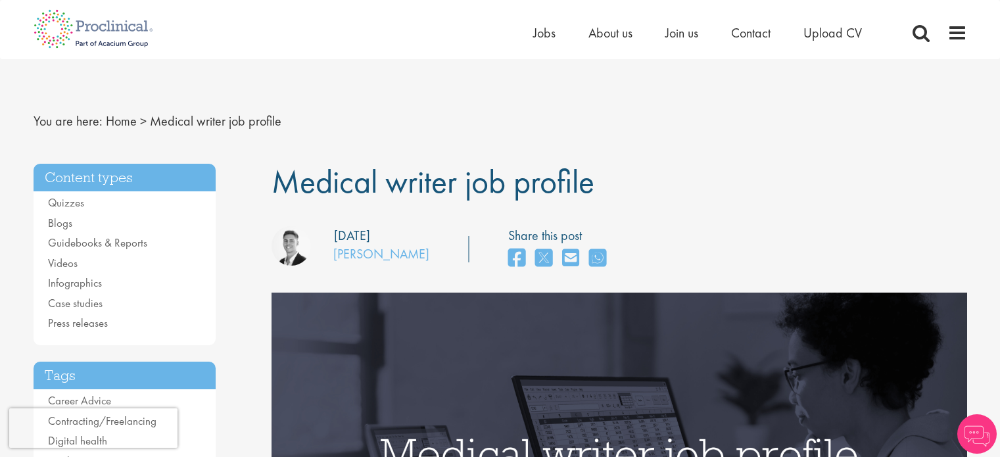 This screenshot has width=1000, height=457. Describe the element at coordinates (62, 263) in the screenshot. I see `a: Videos` at that location.